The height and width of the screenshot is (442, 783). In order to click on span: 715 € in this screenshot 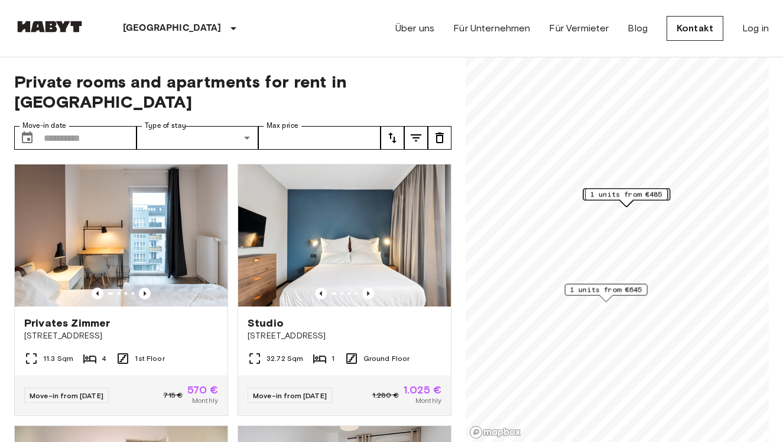, I will do `click(173, 395)`.